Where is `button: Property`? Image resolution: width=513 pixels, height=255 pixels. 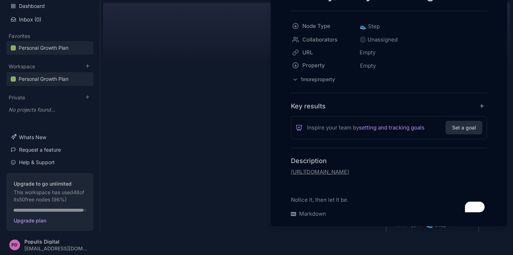 button: Property is located at coordinates (323, 66).